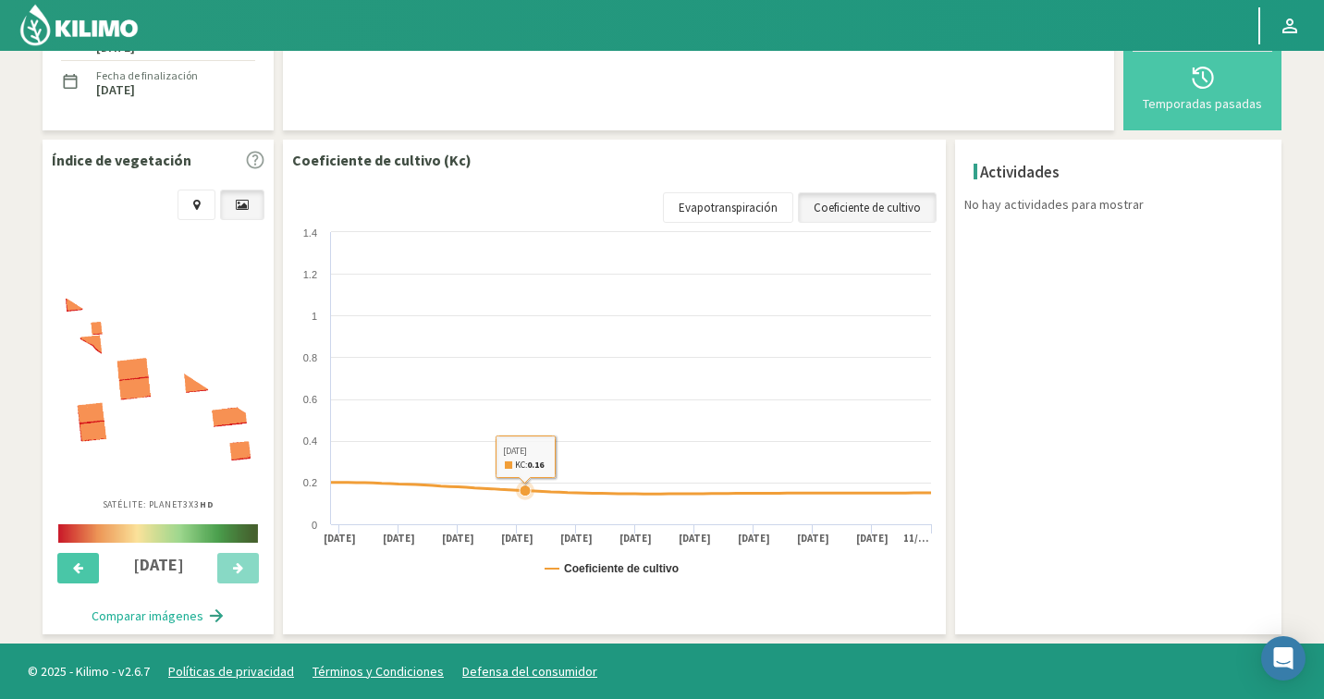  I want to click on a: Políticas de privacidad, so click(231, 671).